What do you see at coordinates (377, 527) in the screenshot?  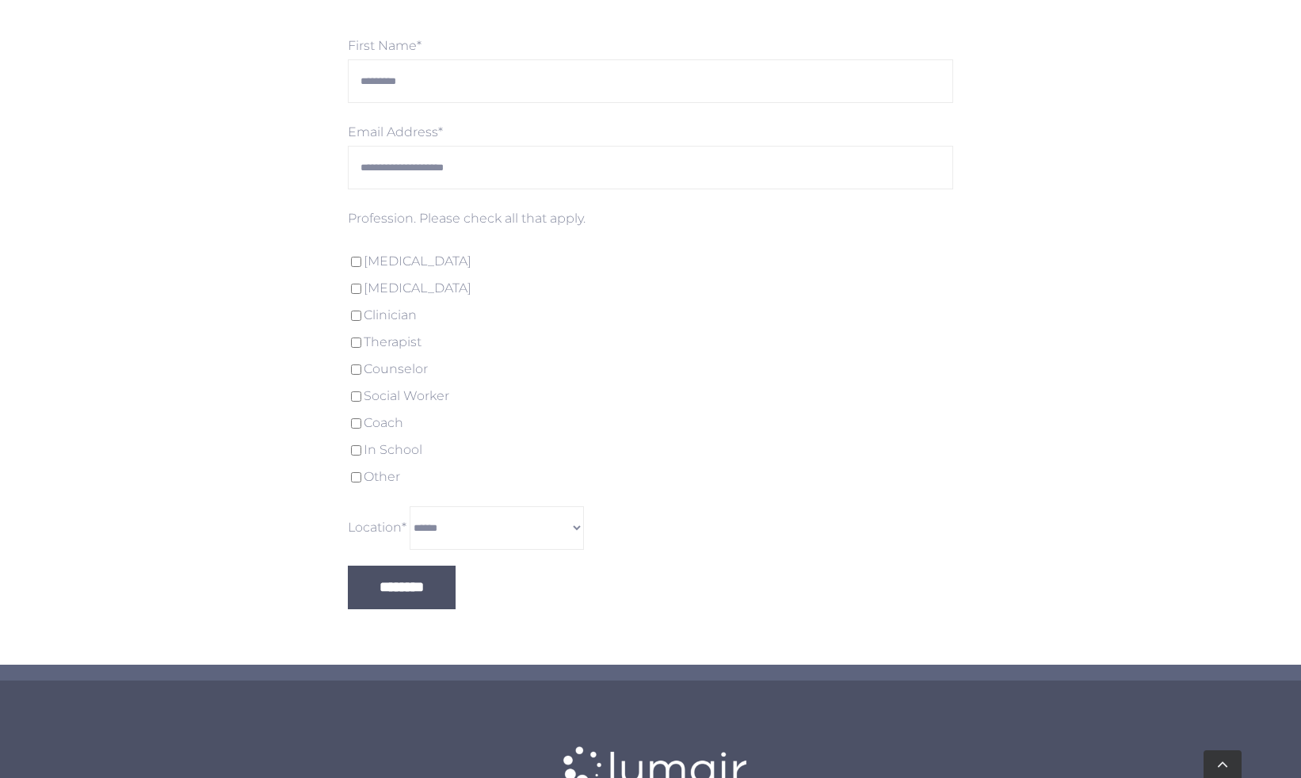 I see `label: Location*` at bounding box center [377, 527].